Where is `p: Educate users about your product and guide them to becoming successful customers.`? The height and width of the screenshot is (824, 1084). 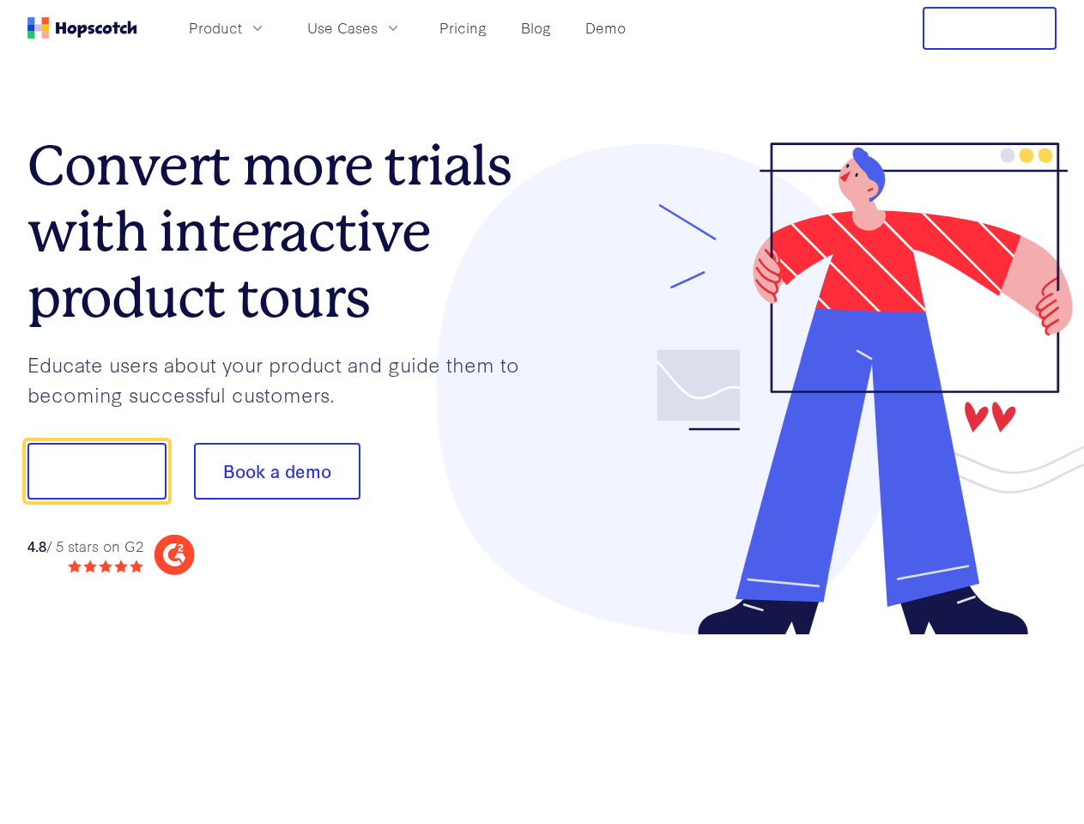 p: Educate users about your product and guide them to becoming successful customers. is located at coordinates (285, 378).